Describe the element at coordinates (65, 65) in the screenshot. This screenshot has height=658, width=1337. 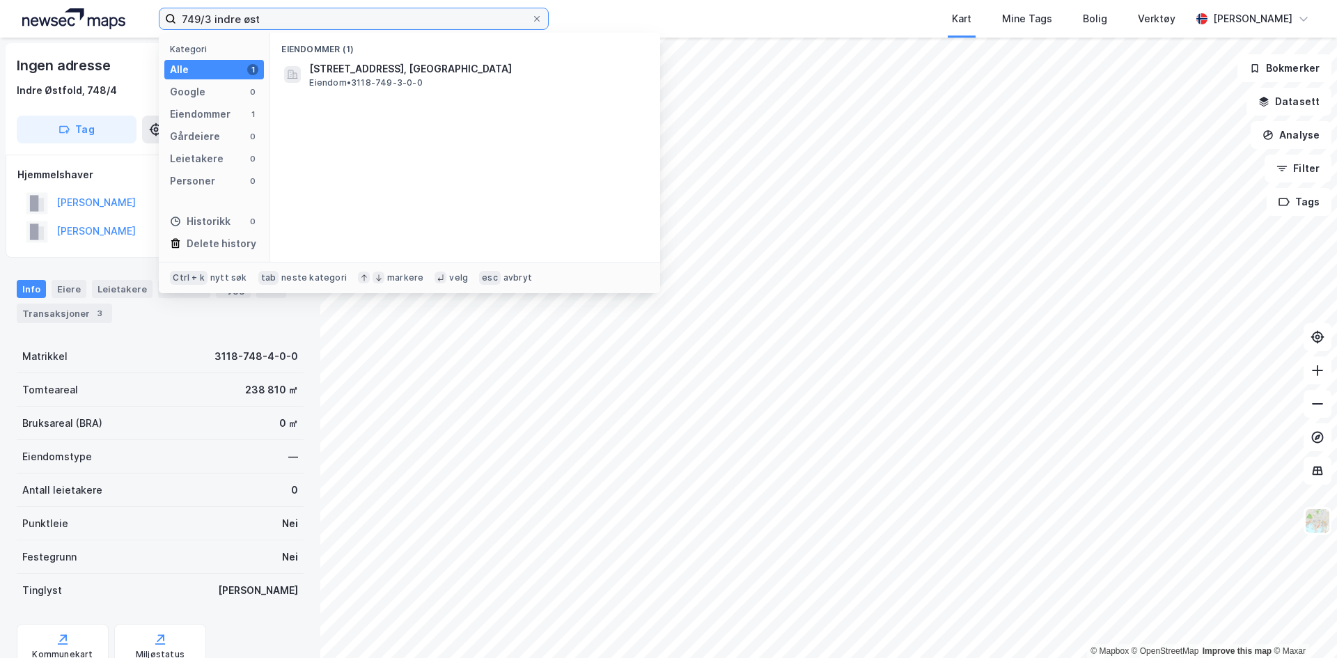
I see `div: Ingen adresse` at that location.